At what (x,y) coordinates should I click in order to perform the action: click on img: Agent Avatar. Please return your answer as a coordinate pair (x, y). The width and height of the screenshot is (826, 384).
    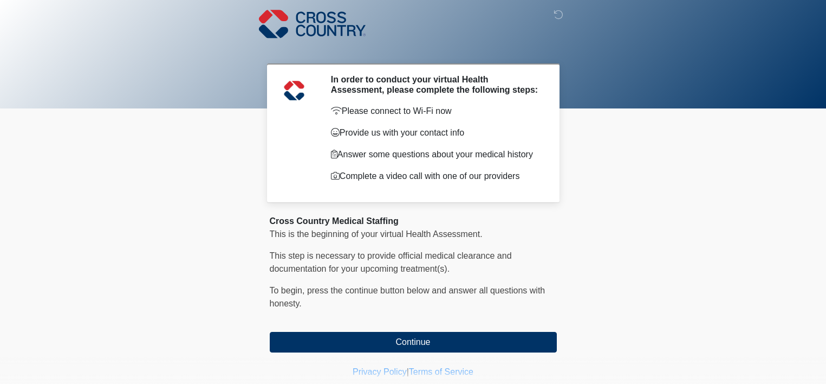
    Looking at the image, I should click on (294, 90).